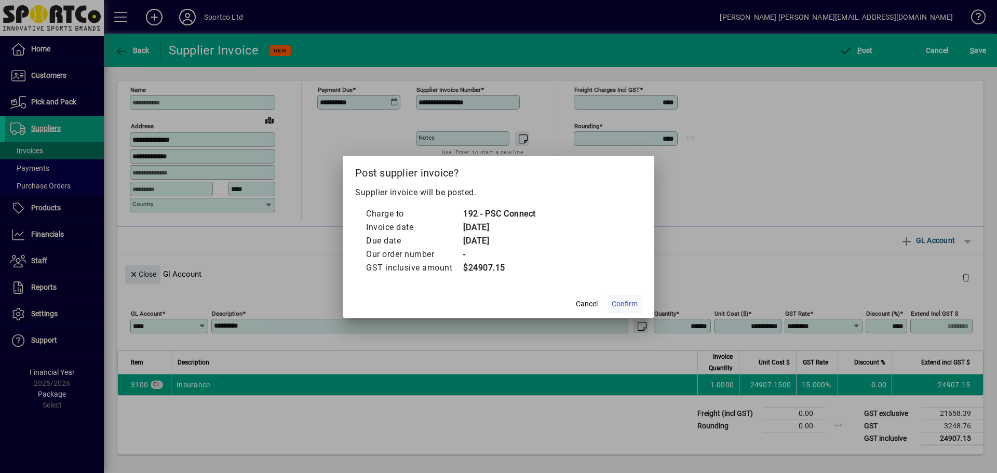 Image resolution: width=997 pixels, height=473 pixels. Describe the element at coordinates (587, 304) in the screenshot. I see `button: Cancel` at that location.